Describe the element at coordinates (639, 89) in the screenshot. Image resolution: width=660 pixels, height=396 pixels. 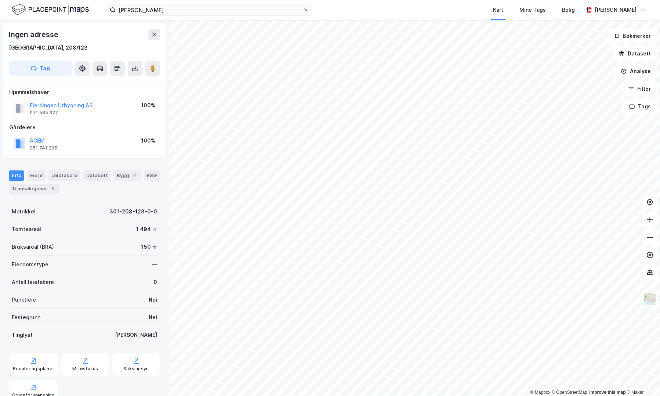
I see `button: Filter` at that location.